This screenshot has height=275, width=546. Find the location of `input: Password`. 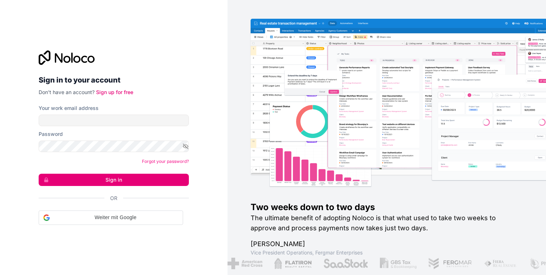

input: Password is located at coordinates (114, 147).